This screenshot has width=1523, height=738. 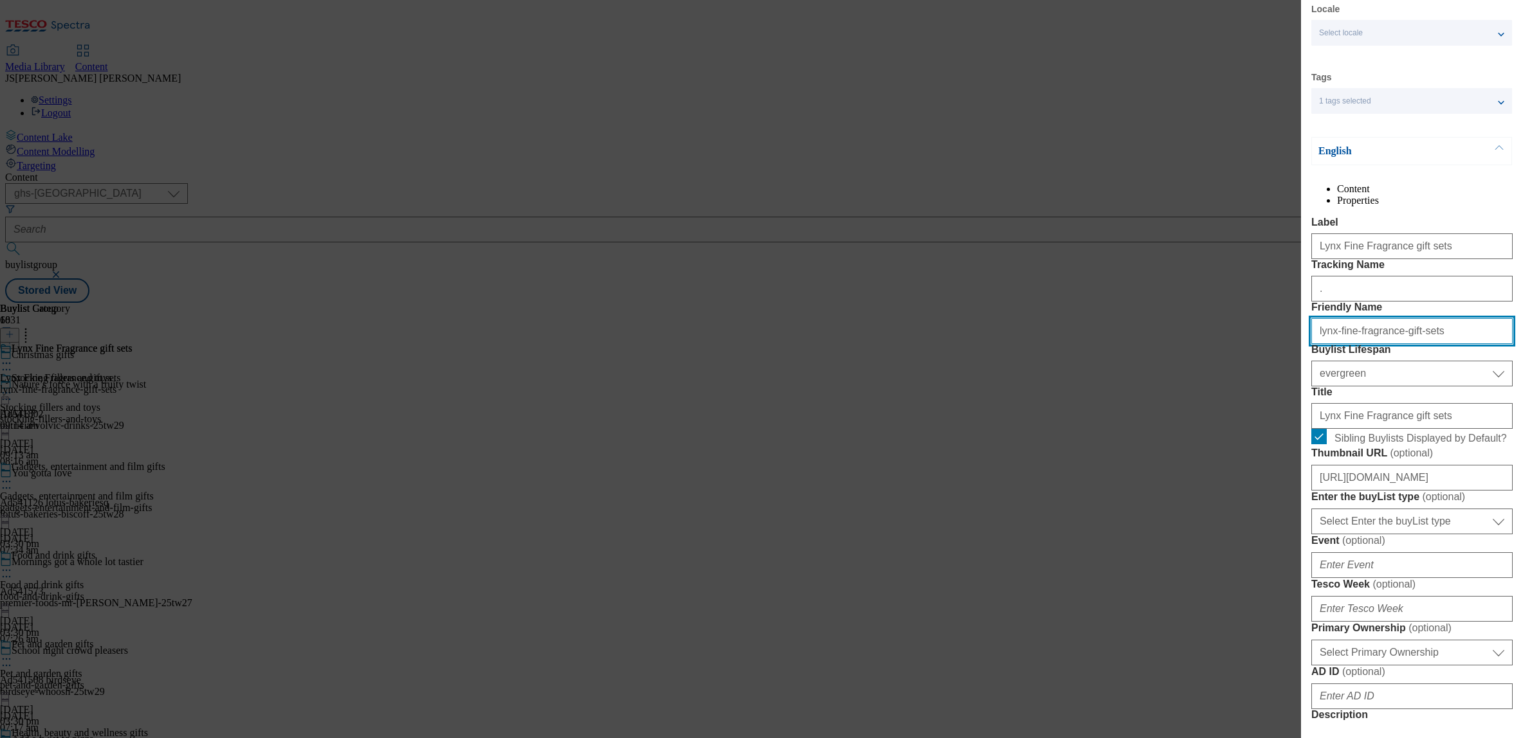 I want to click on label: Label, so click(x=1411, y=223).